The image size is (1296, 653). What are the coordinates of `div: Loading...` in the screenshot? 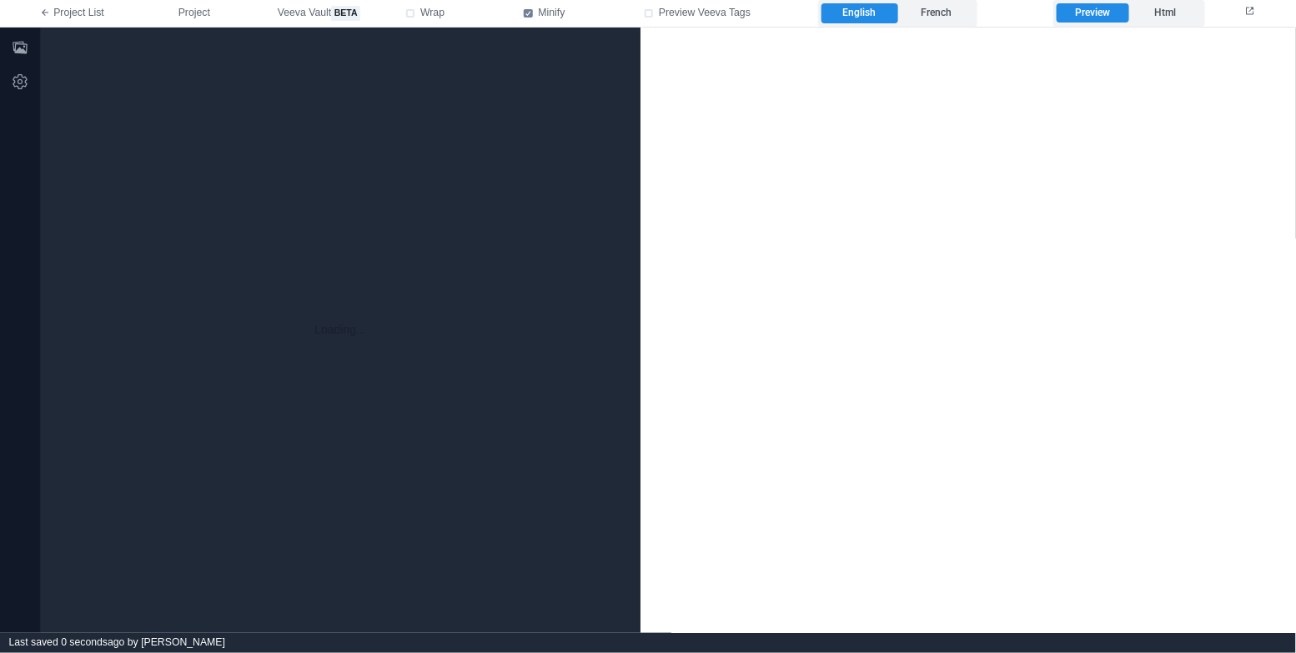 It's located at (340, 330).